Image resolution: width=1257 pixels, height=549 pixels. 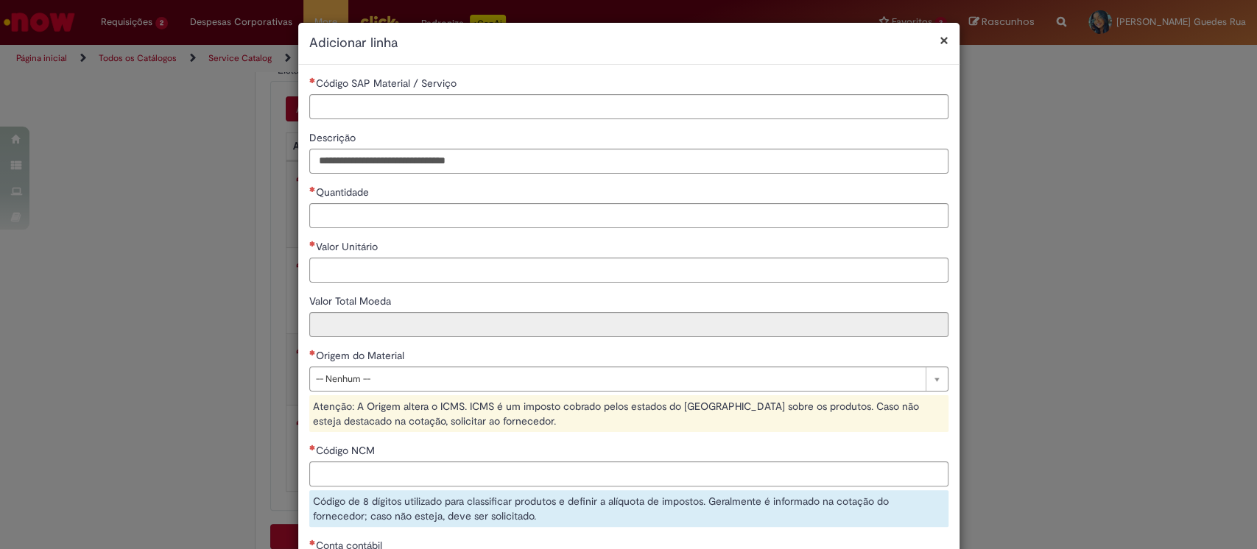 I want to click on span: Valor Unitário, so click(x=348, y=247).